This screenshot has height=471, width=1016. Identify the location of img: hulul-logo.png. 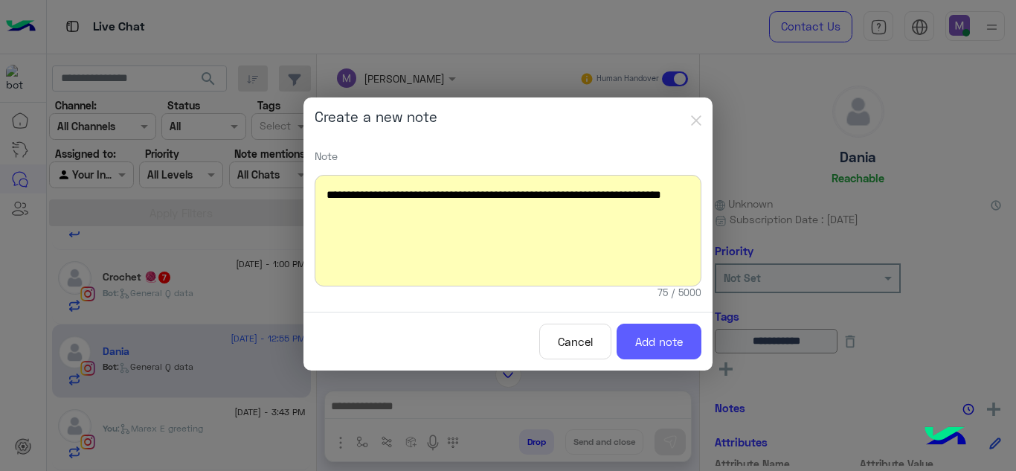
(945, 437).